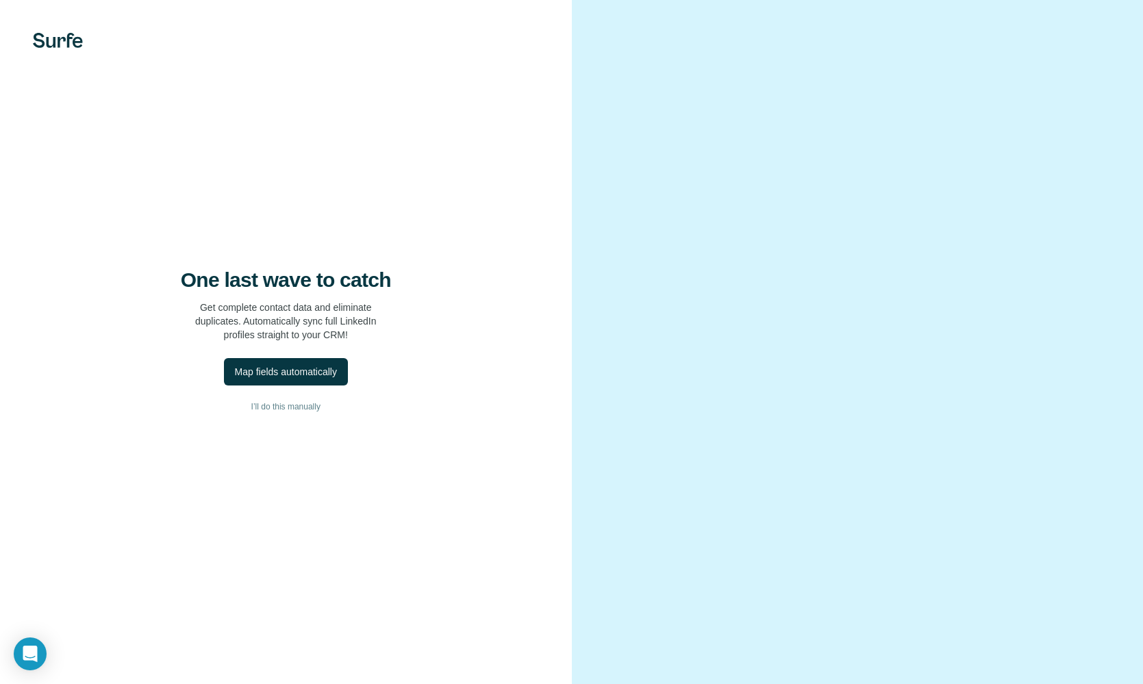 The width and height of the screenshot is (1143, 684). What do you see at coordinates (286, 280) in the screenshot?
I see `h4: One last wave to catch` at bounding box center [286, 280].